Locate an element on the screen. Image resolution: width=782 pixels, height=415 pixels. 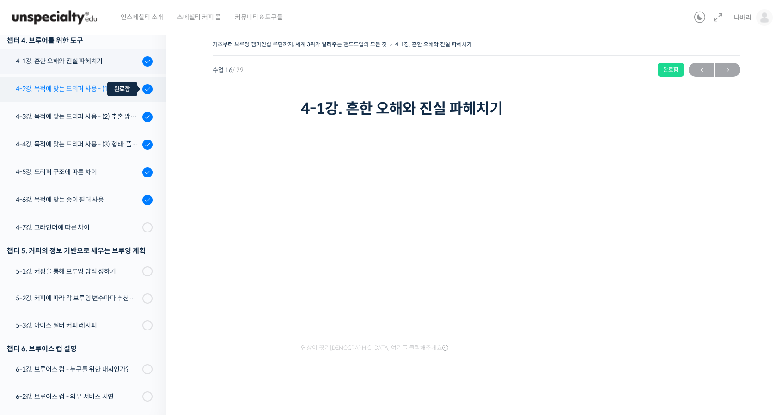
a: 설정 is located at coordinates (148, 305).